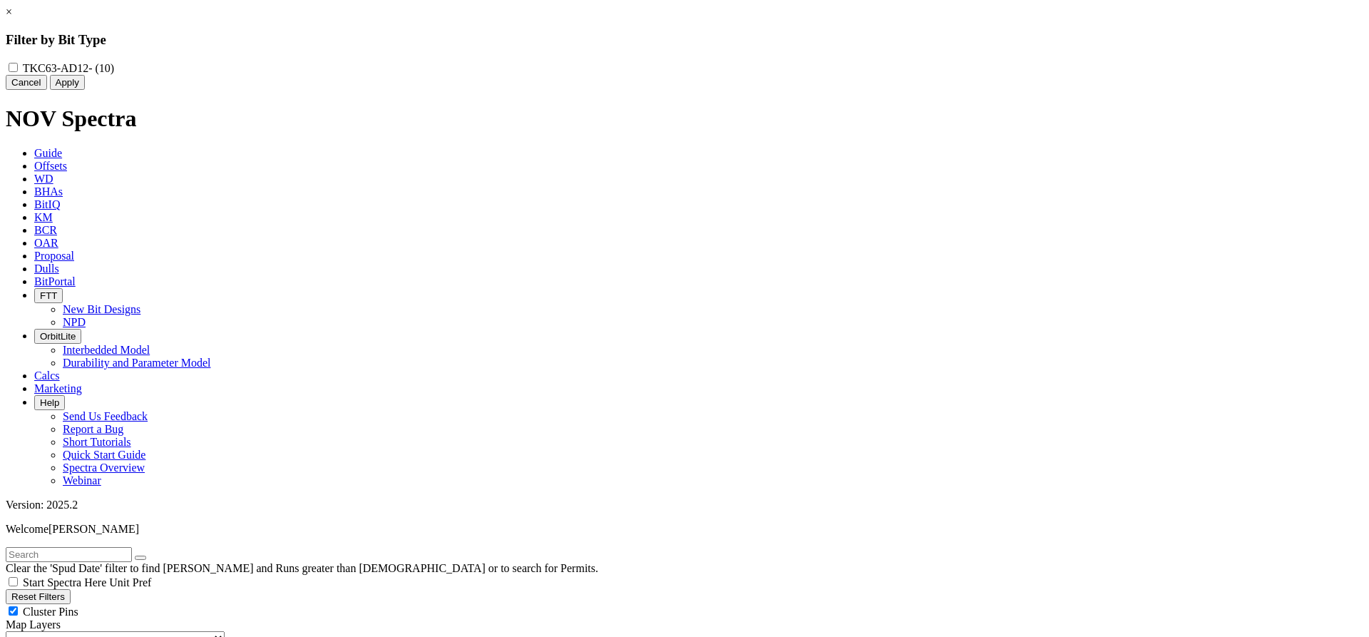 The height and width of the screenshot is (637, 1369). I want to click on span: WD, so click(43, 178).